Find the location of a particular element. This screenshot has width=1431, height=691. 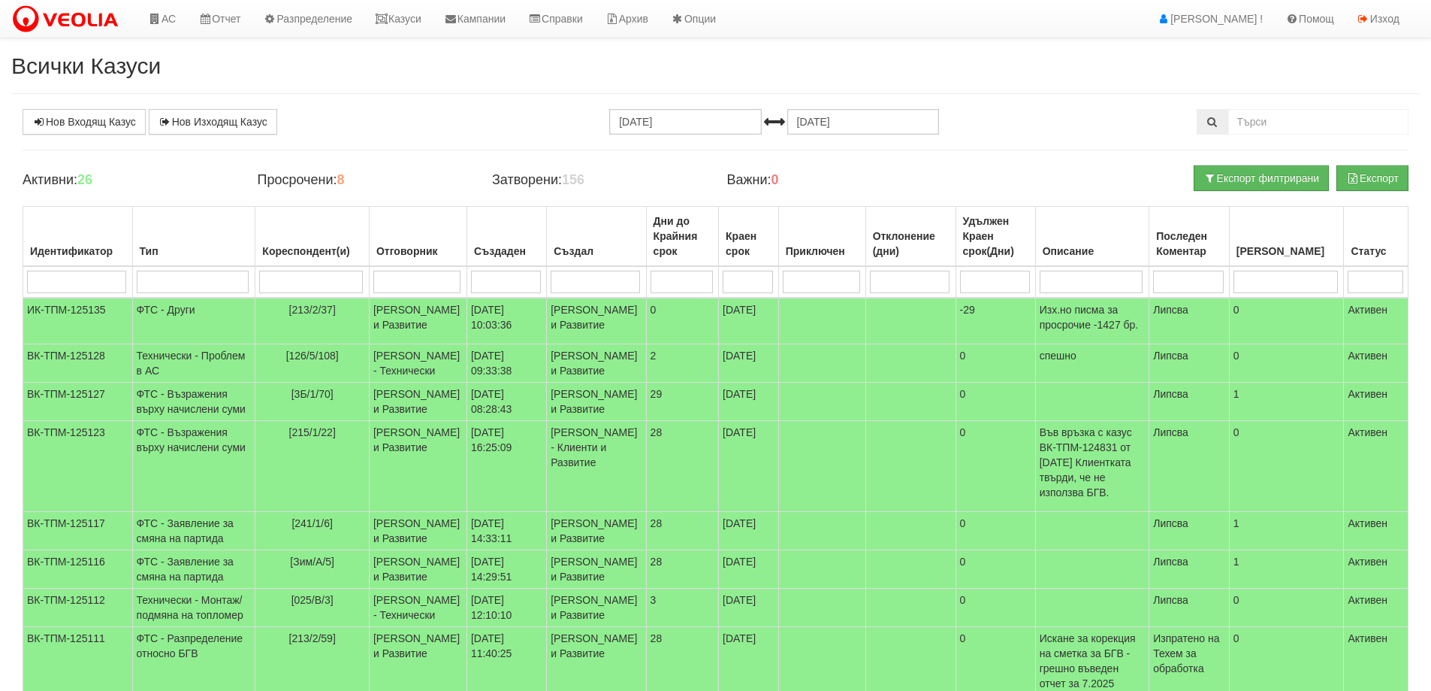

span: [126/5/108] is located at coordinates (313, 355).